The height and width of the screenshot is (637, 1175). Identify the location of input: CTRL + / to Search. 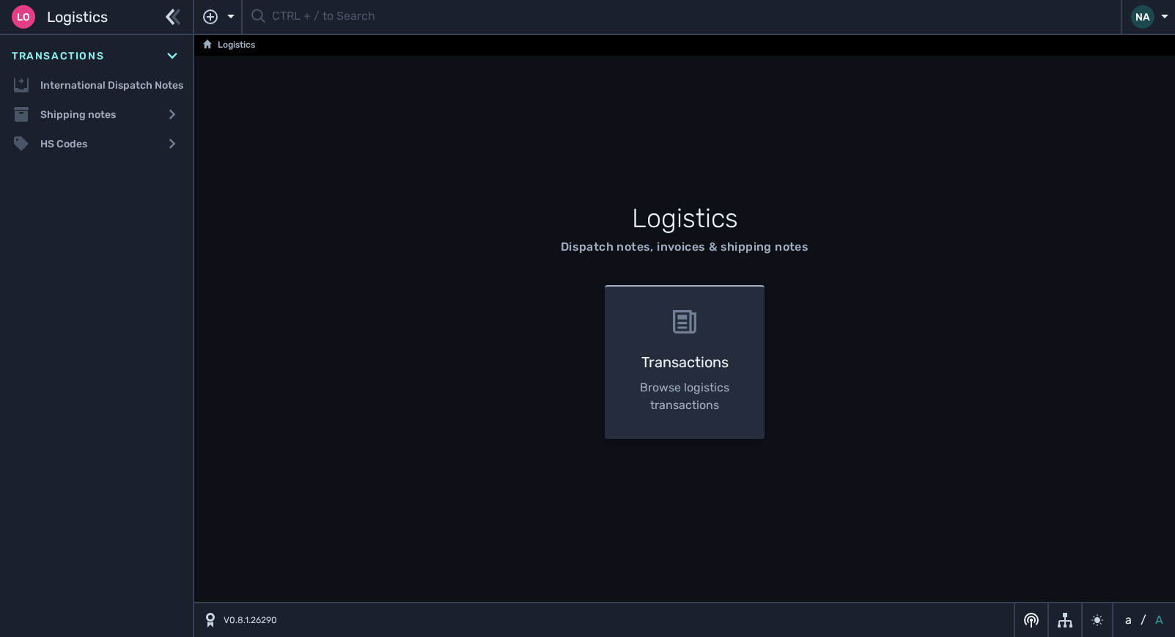
(692, 17).